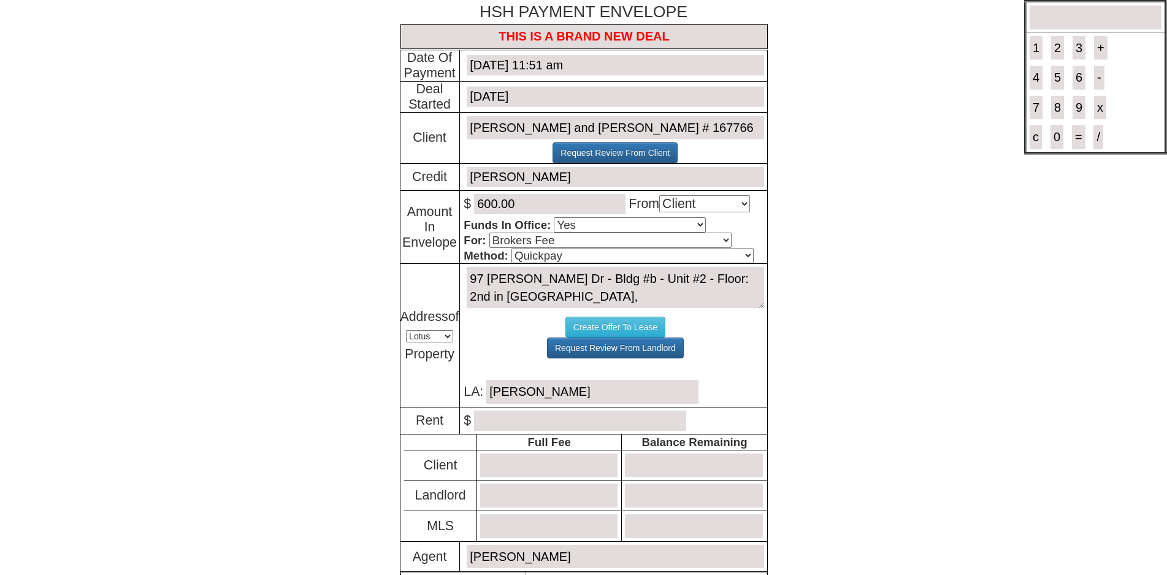  I want to click on input: 1, so click(1036, 48).